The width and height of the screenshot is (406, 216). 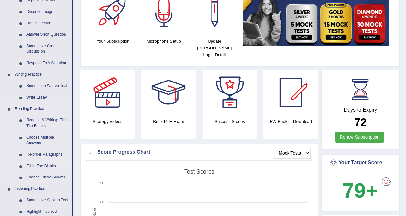 I want to click on h4: Strategy Videos, so click(x=108, y=121).